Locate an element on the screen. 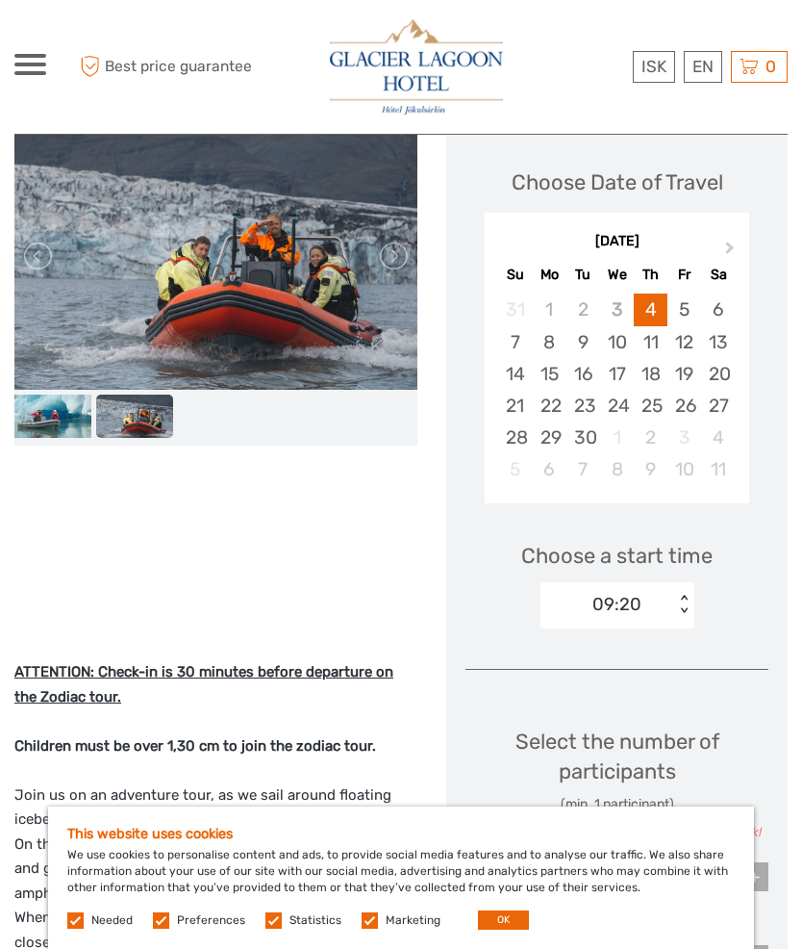 This screenshot has width=802, height=949. h5: This website uses cookies is located at coordinates (401, 833).